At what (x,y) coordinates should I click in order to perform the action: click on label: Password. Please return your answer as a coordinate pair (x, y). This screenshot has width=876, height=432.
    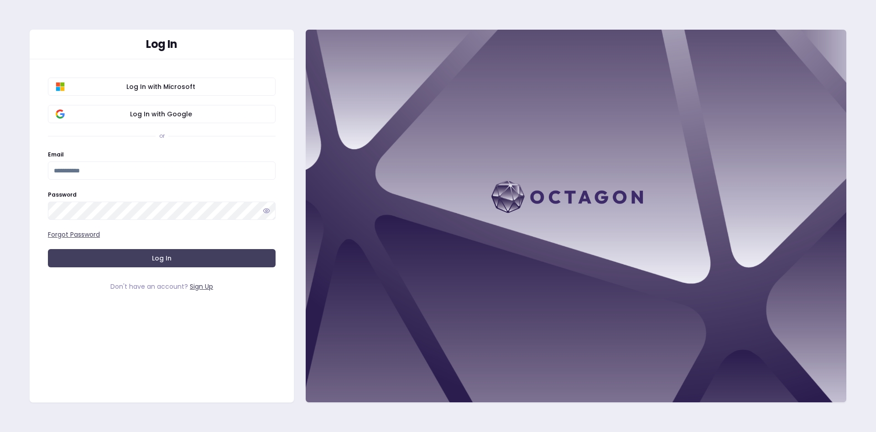
    Looking at the image, I should click on (62, 194).